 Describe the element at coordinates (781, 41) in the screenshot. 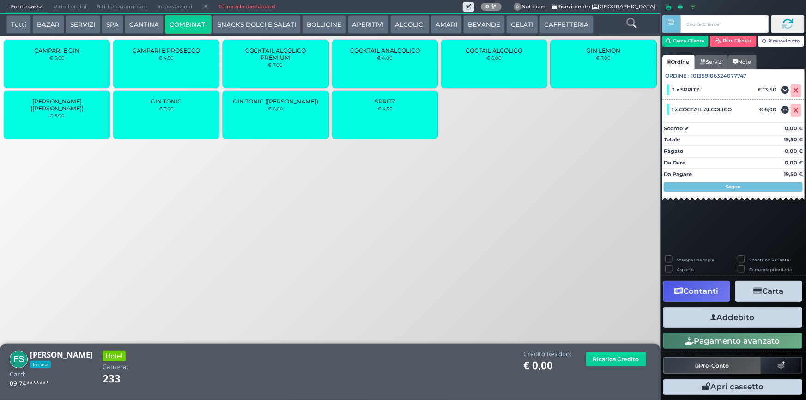

I see `button: Rimuovi tutto` at that location.